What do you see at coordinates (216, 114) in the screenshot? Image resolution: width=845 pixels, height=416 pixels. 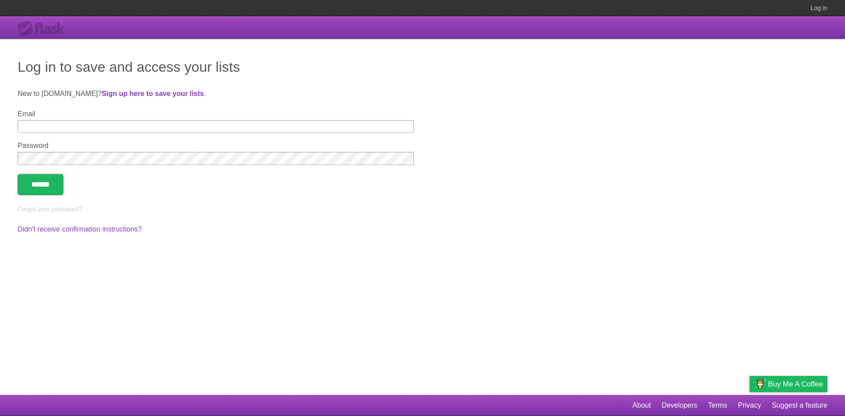 I see `label: Email` at bounding box center [216, 114].